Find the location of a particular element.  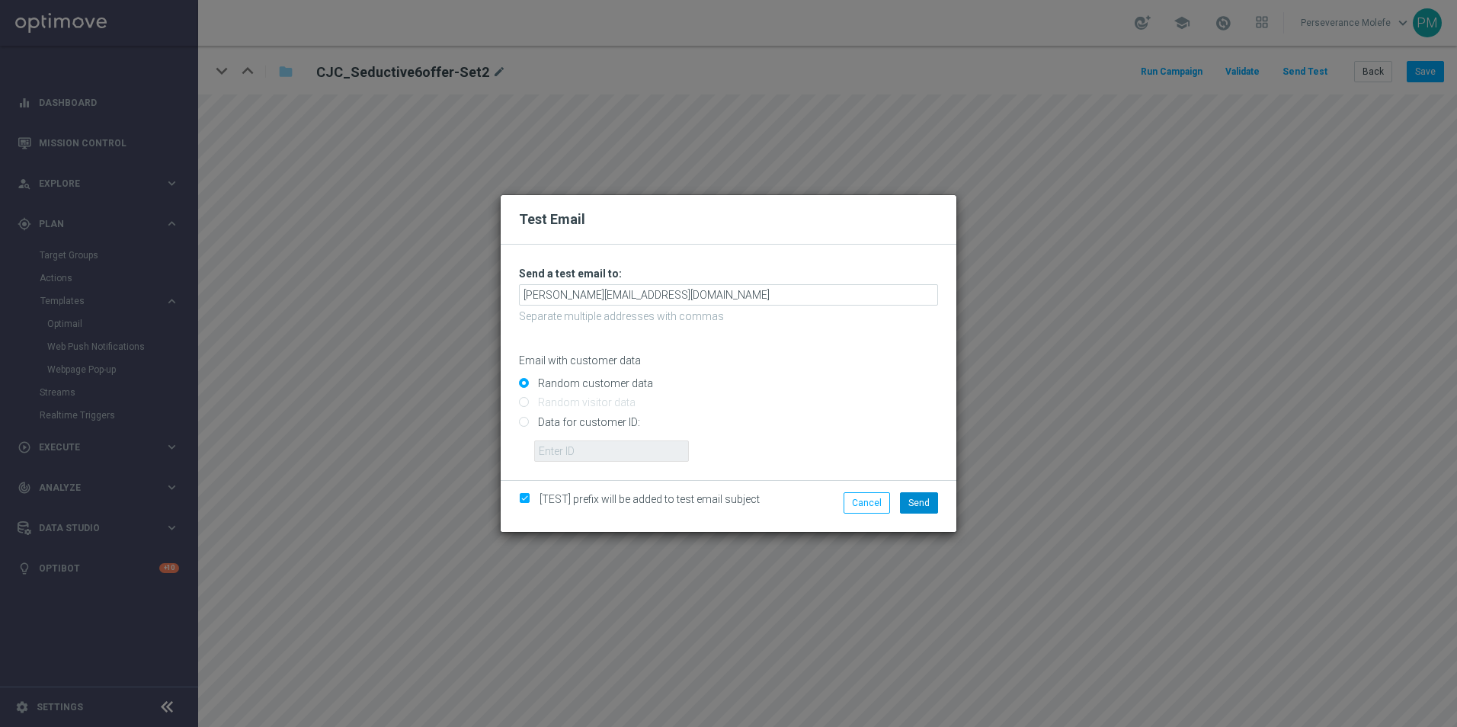

p: Email with customer data is located at coordinates (728, 360).